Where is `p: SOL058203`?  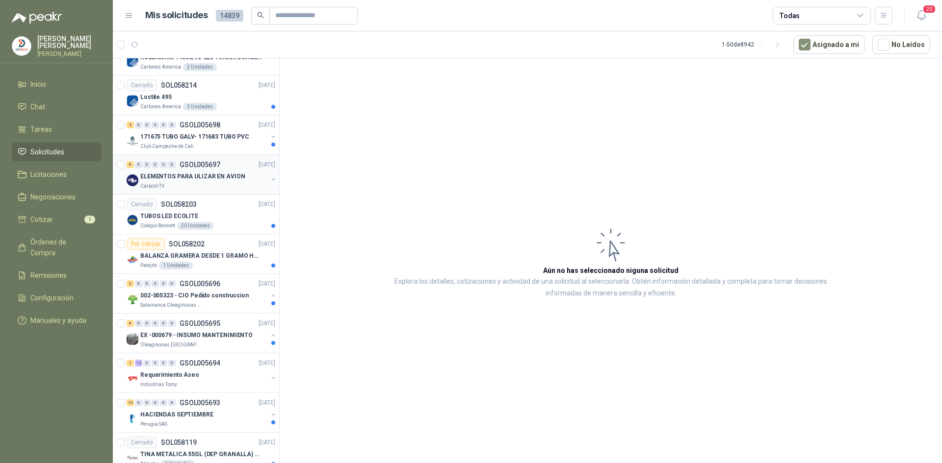 p: SOL058203 is located at coordinates (179, 204).